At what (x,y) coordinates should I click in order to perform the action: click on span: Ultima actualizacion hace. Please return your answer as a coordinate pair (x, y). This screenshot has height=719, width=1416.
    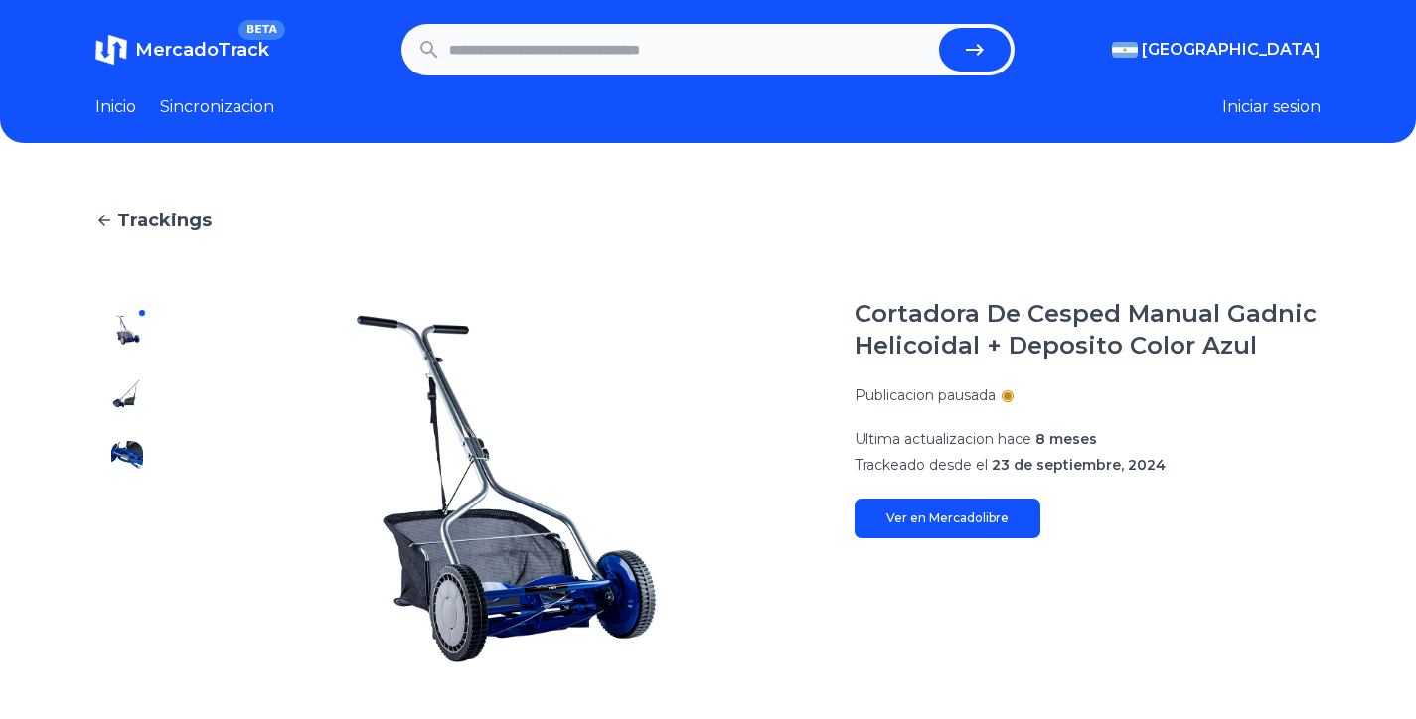
    Looking at the image, I should click on (943, 439).